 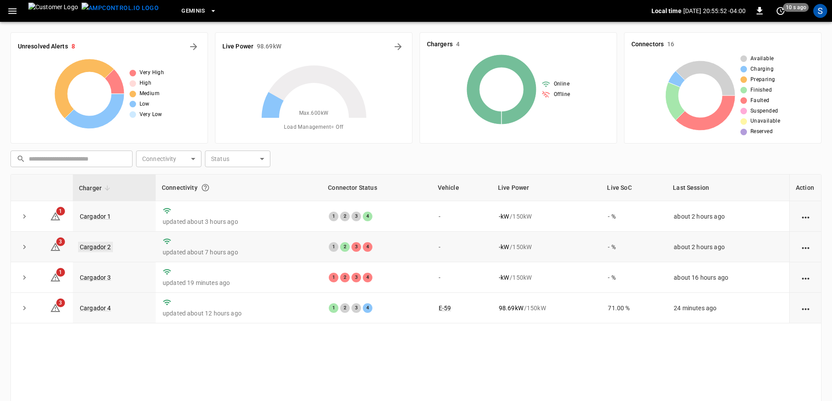 What do you see at coordinates (647, 44) in the screenshot?
I see `h6: Connectors` at bounding box center [647, 44].